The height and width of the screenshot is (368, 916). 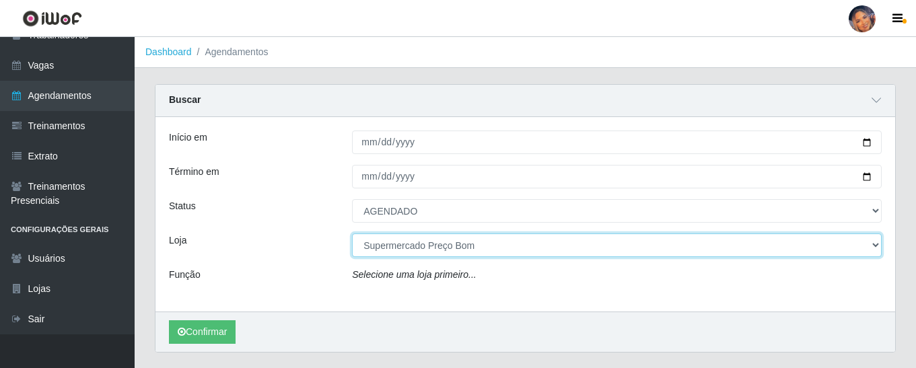 What do you see at coordinates (184, 274) in the screenshot?
I see `label: Função` at bounding box center [184, 274].